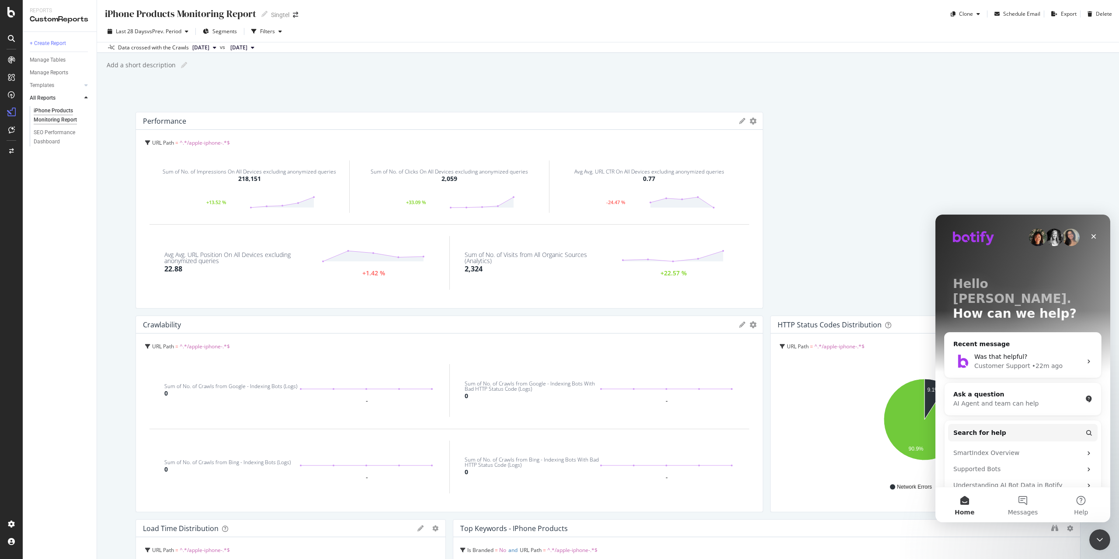  I want to click on button: Export, so click(1062, 14).